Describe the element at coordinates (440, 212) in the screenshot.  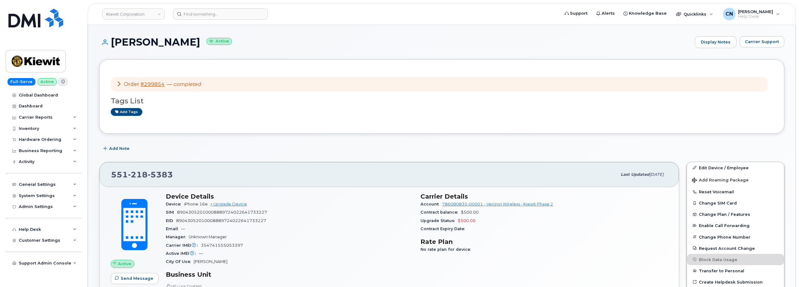
I see `span: Contract balance` at that location.